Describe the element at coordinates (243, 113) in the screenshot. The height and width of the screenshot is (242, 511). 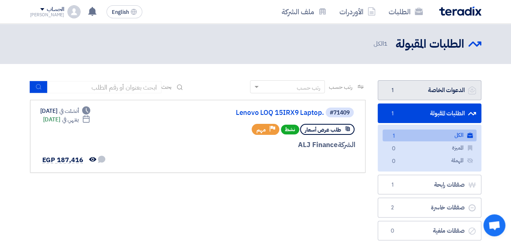
I see `a: Lenovo LOQ 15IRX9 Laptop.` at that location.